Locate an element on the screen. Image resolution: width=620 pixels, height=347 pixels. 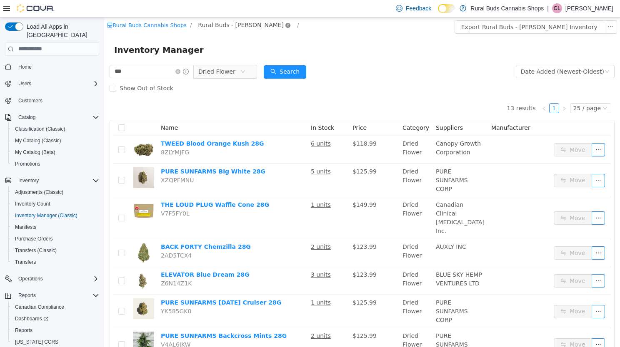
span: Show Out of Stock is located at coordinates (42, 71).